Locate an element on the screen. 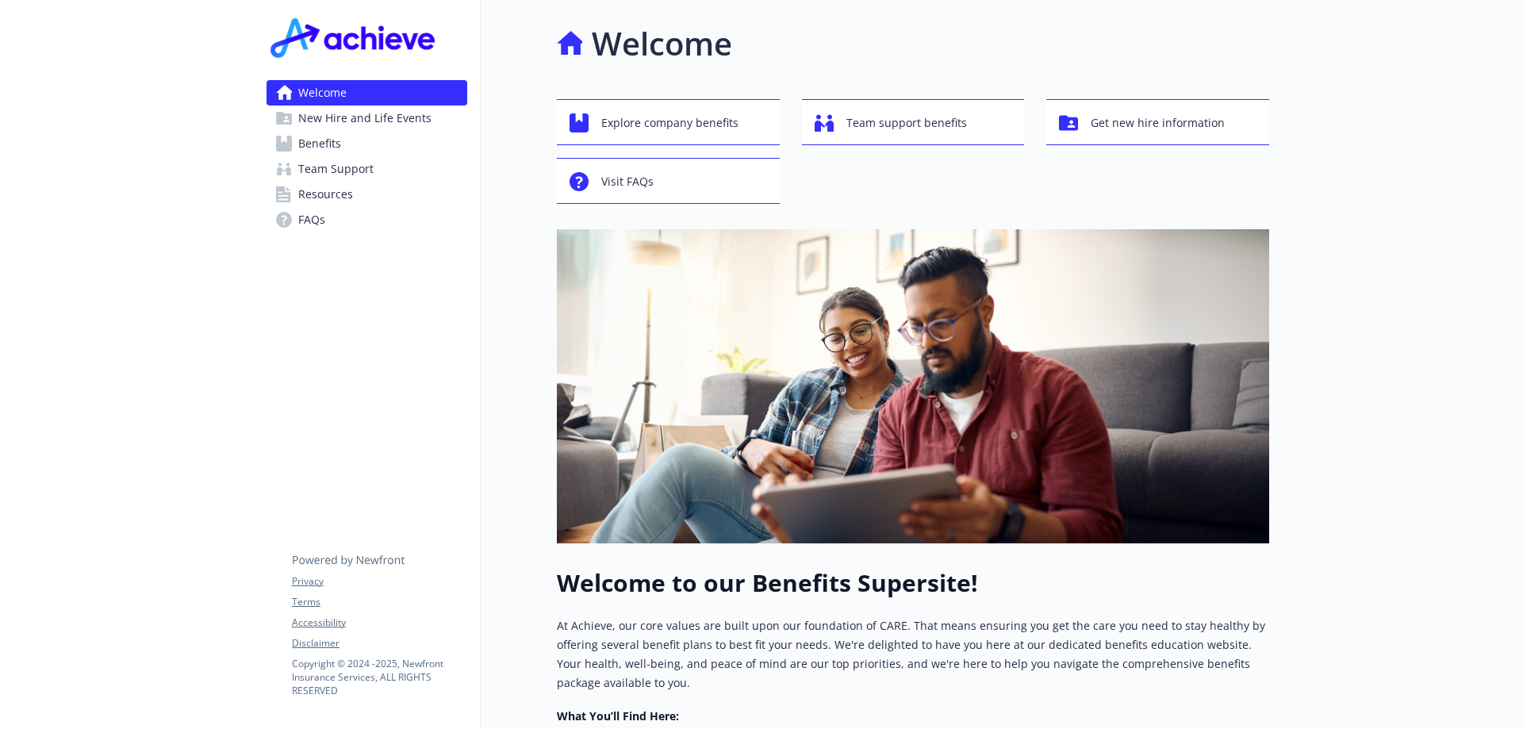  a: Team Support is located at coordinates (366, 169).